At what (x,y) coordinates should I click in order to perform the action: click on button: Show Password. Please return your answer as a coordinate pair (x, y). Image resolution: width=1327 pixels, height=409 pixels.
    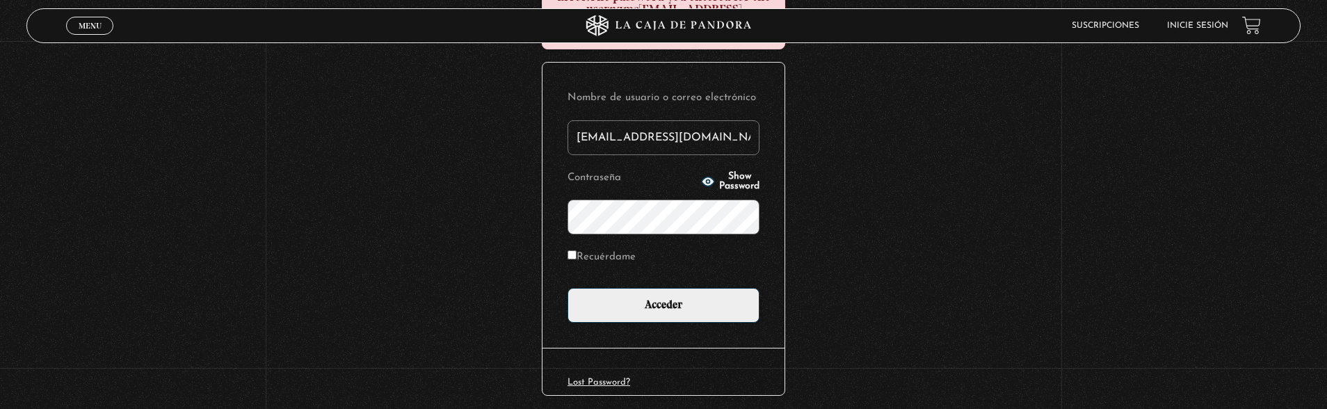
    Looking at the image, I should click on (730, 182).